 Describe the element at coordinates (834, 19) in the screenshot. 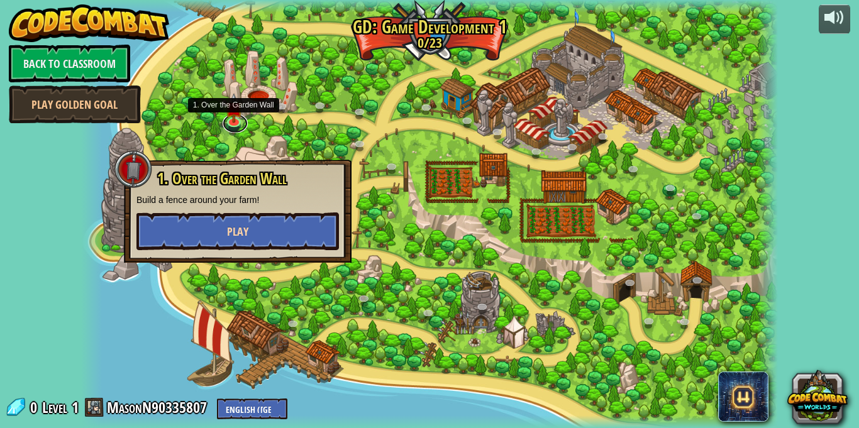

I see `button: Adjust volume` at that location.